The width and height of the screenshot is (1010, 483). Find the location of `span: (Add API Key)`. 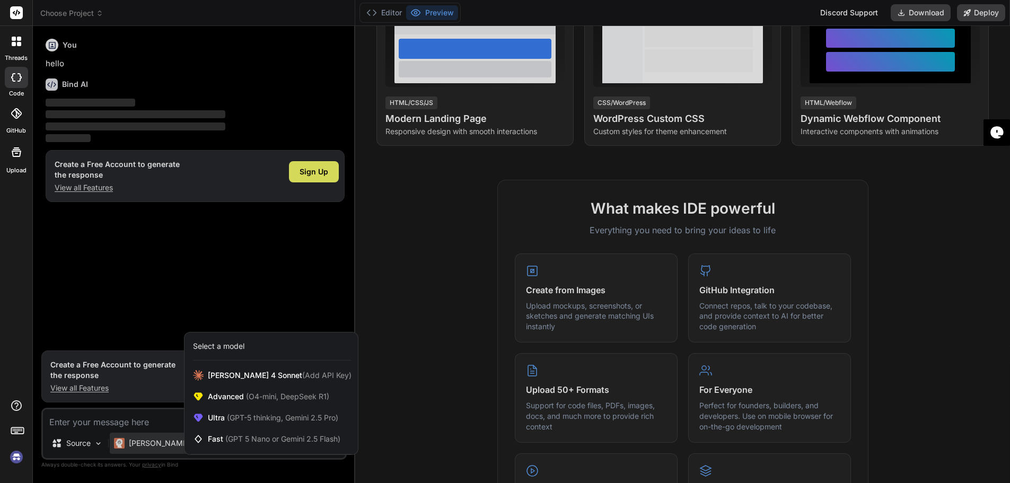

span: (Add API Key) is located at coordinates (327, 375).